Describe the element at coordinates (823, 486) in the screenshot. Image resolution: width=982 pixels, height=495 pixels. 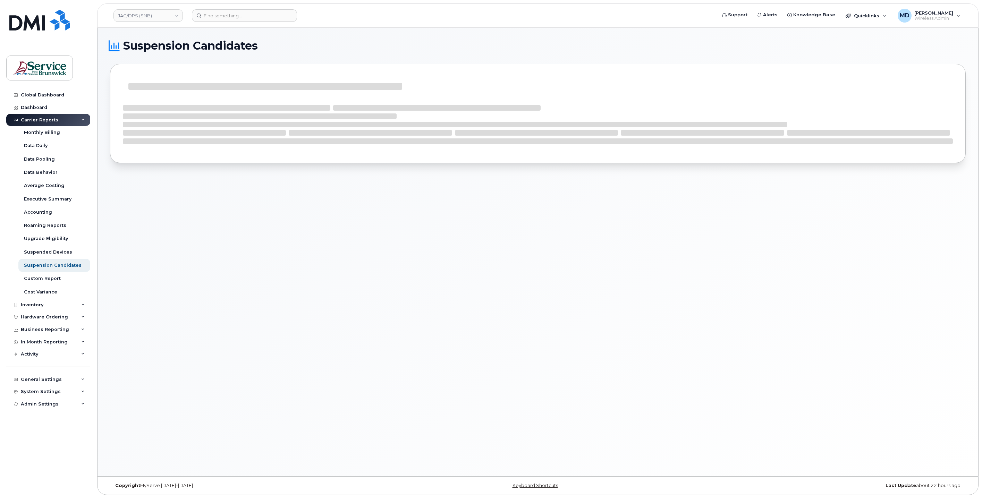
I see `div: about 22 hours ago` at that location.